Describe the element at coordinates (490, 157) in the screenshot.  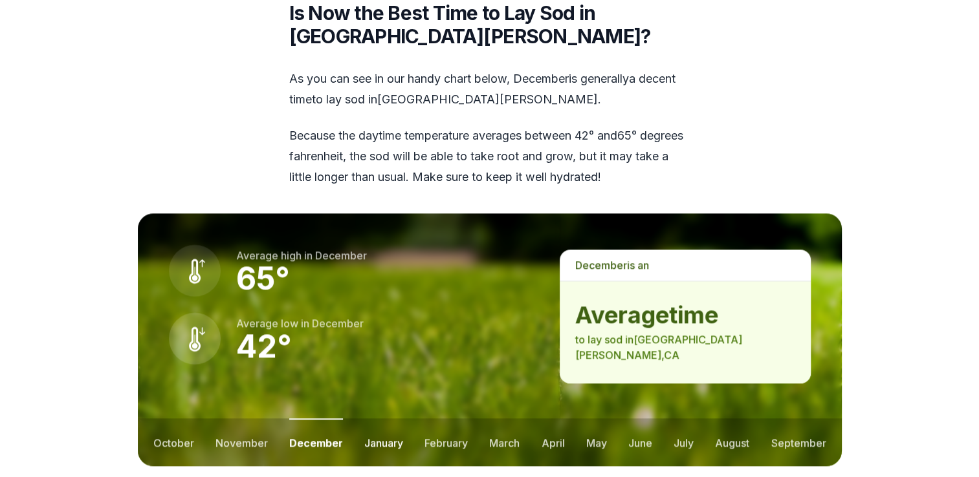
I see `p: Because the daytime temperature averages between 42 ° and 65 ° degrees fahrenheit, the sod will b...` at that location.